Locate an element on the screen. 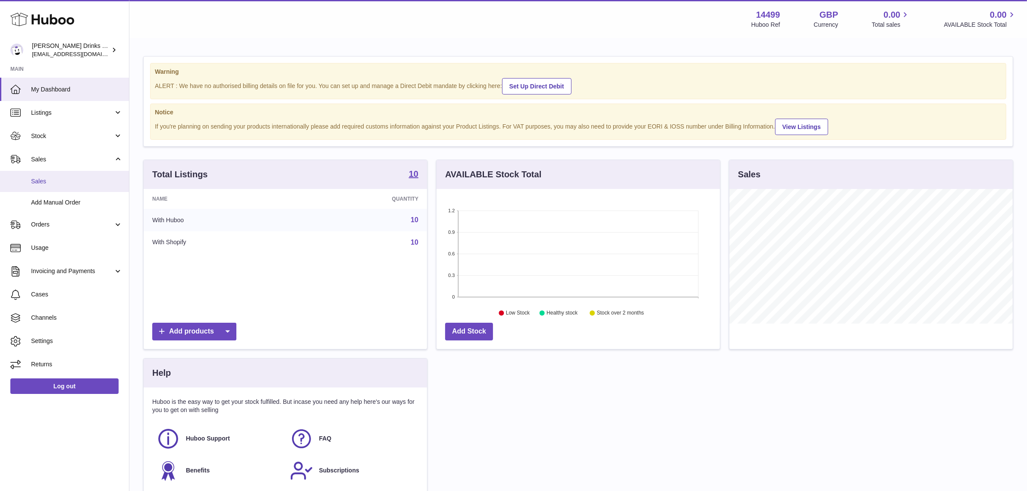 The width and height of the screenshot is (1027, 491). div: Currency is located at coordinates (826, 25).